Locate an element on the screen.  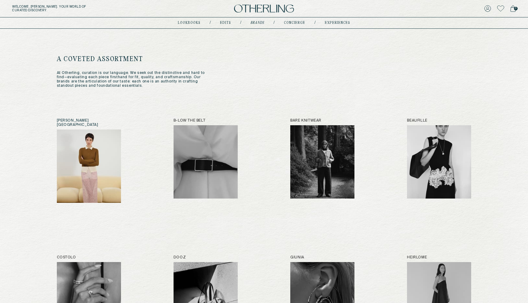
a: Edits is located at coordinates (225, 23).